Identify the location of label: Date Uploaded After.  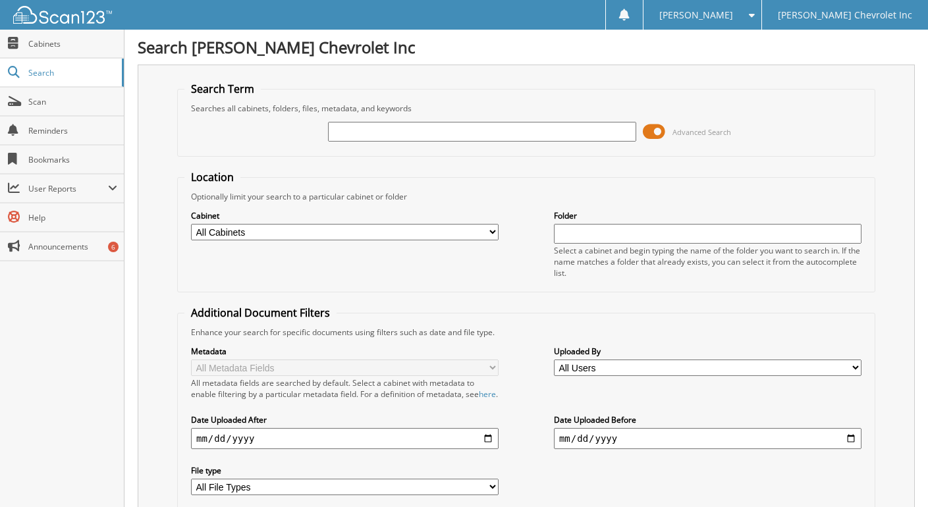
(344, 419).